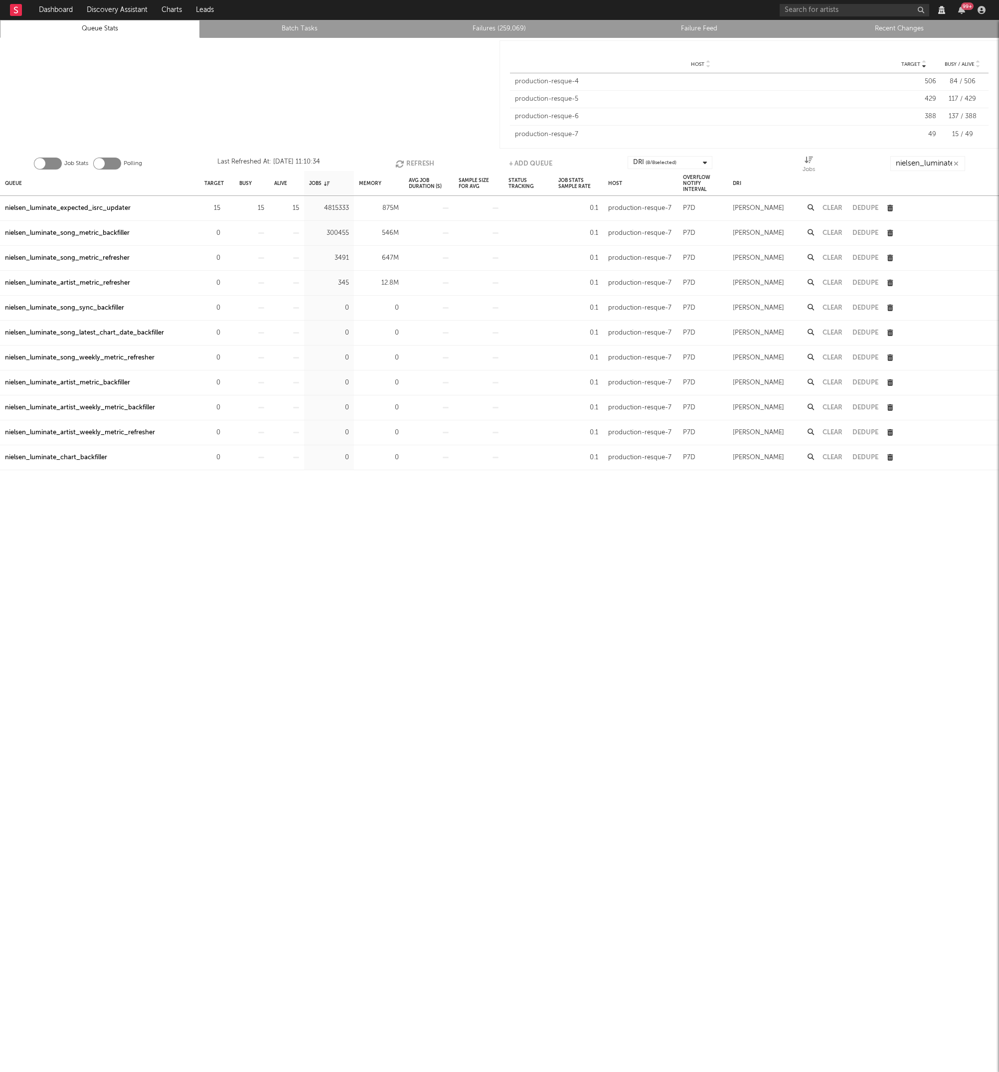 Image resolution: width=999 pixels, height=1072 pixels. Describe the element at coordinates (67, 258) in the screenshot. I see `div: nielsen_luminate_song_metric_refresher` at that location.